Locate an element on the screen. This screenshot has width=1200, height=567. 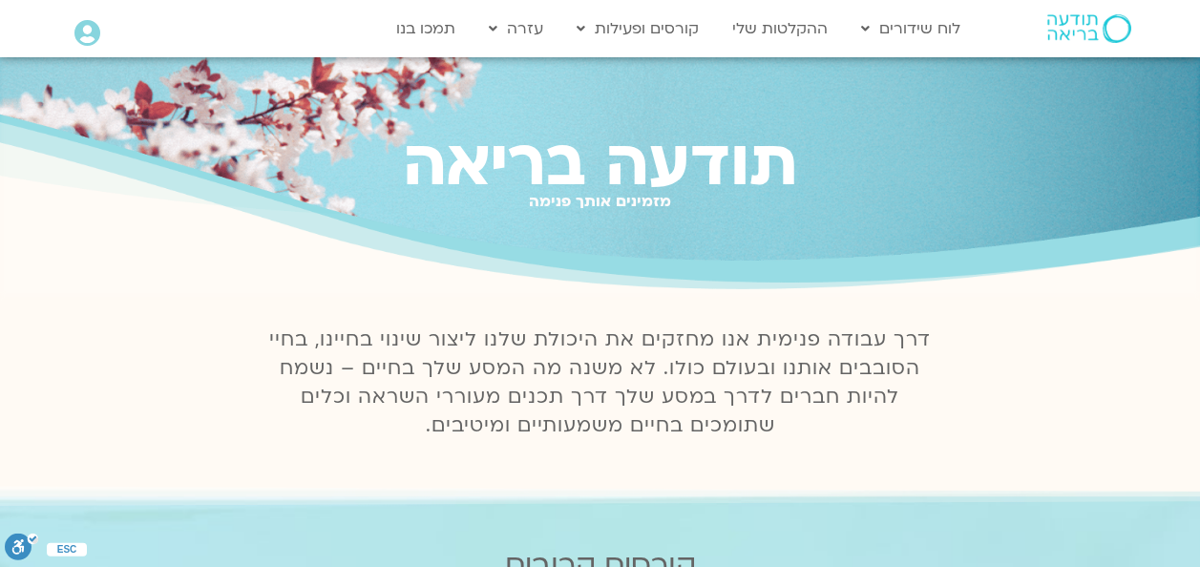
a: קורסים ופעילות is located at coordinates (638, 29).